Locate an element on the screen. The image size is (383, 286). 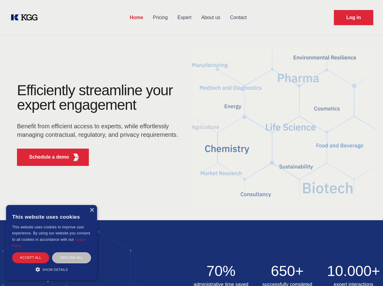
h2: 650+ is located at coordinates (287, 271).